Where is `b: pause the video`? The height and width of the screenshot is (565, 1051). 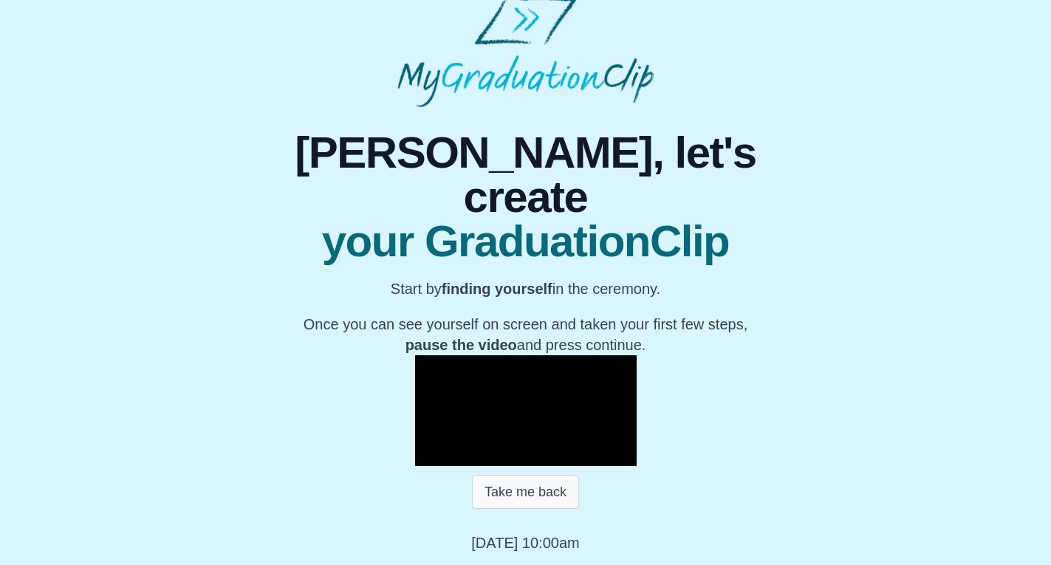 b: pause the video is located at coordinates (461, 345).